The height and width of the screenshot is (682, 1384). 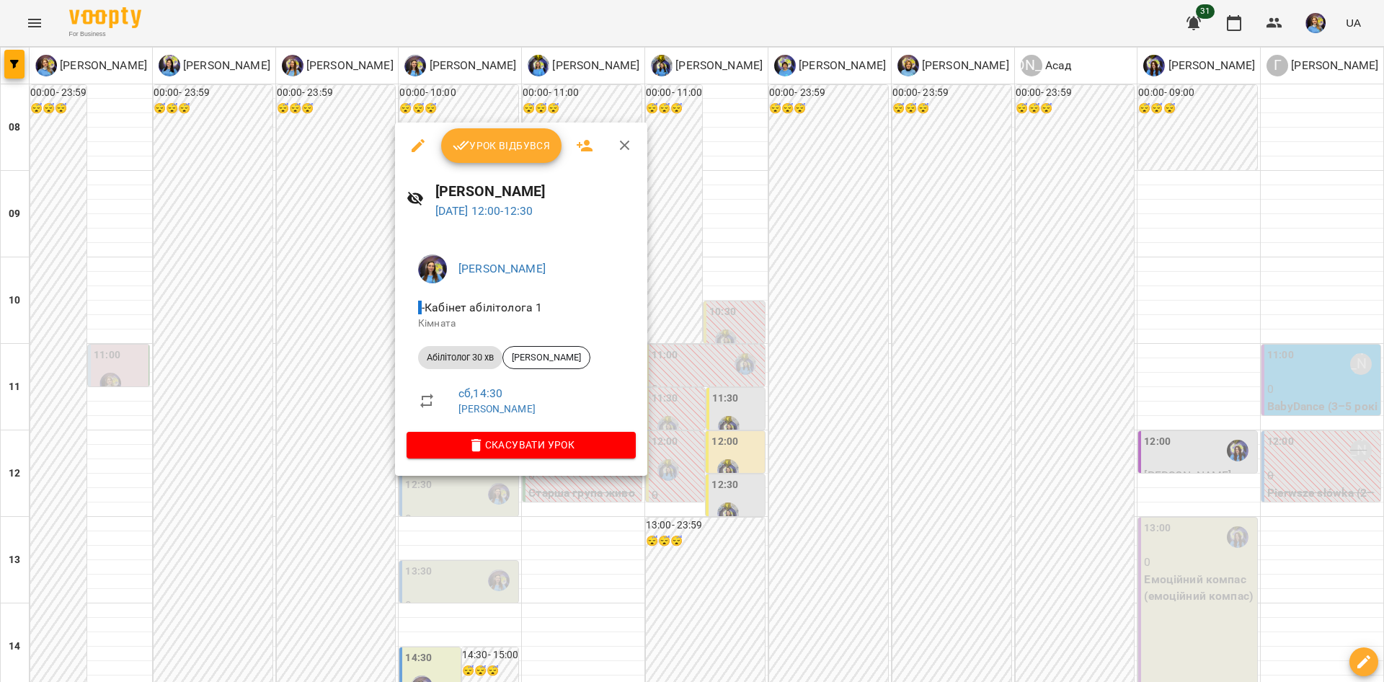 I want to click on img: c30cf3dcb7f7e8baf914f38a97ec6524.jpg, so click(x=433, y=269).